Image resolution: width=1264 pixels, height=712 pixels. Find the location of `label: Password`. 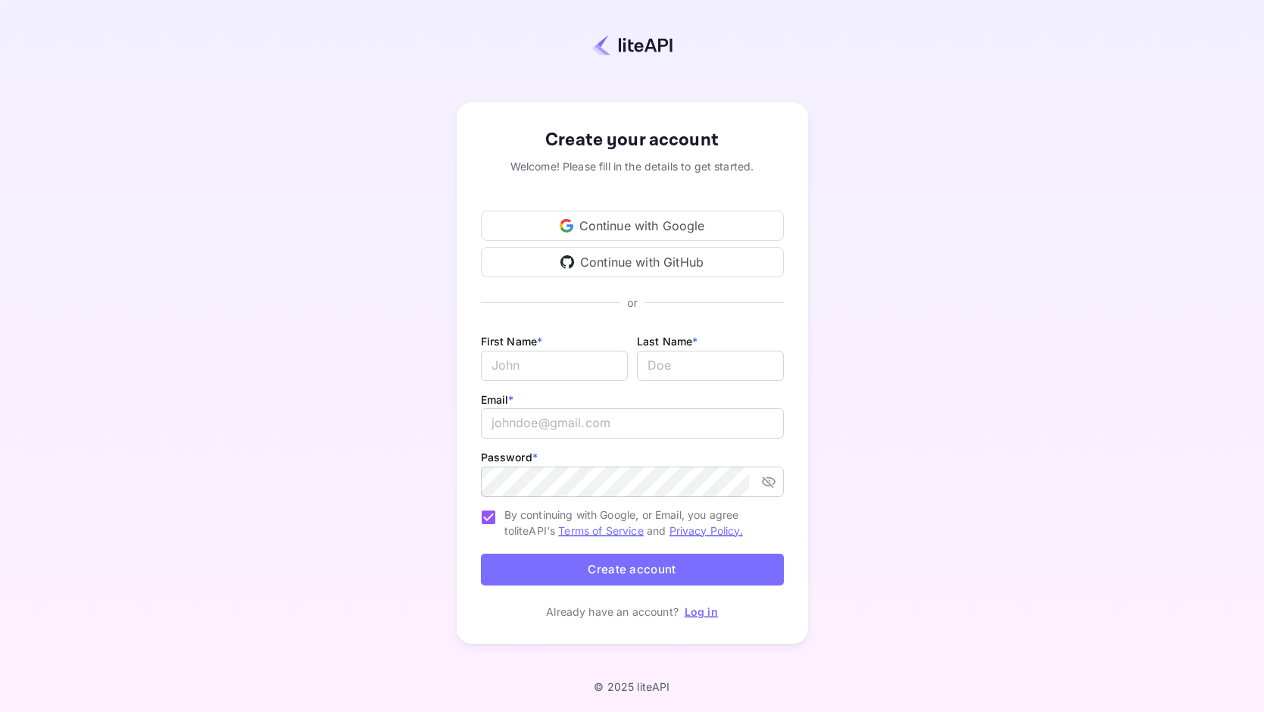

label: Password is located at coordinates (509, 457).